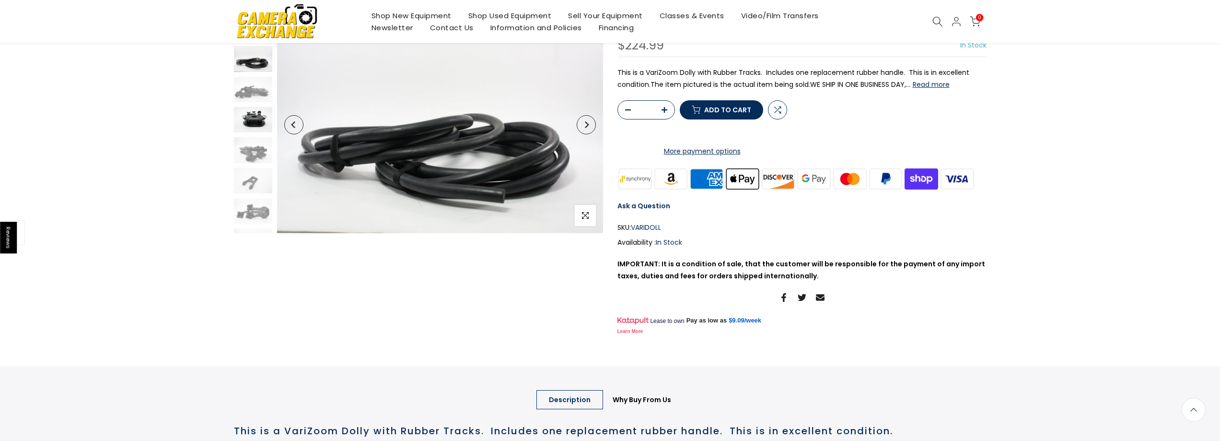 The height and width of the screenshot is (441, 1220). Describe the element at coordinates (392, 27) in the screenshot. I see `a: Newsletter` at that location.